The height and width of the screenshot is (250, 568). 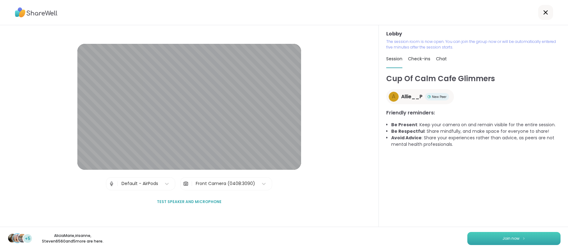 I want to click on h3: Lobby, so click(x=473, y=34).